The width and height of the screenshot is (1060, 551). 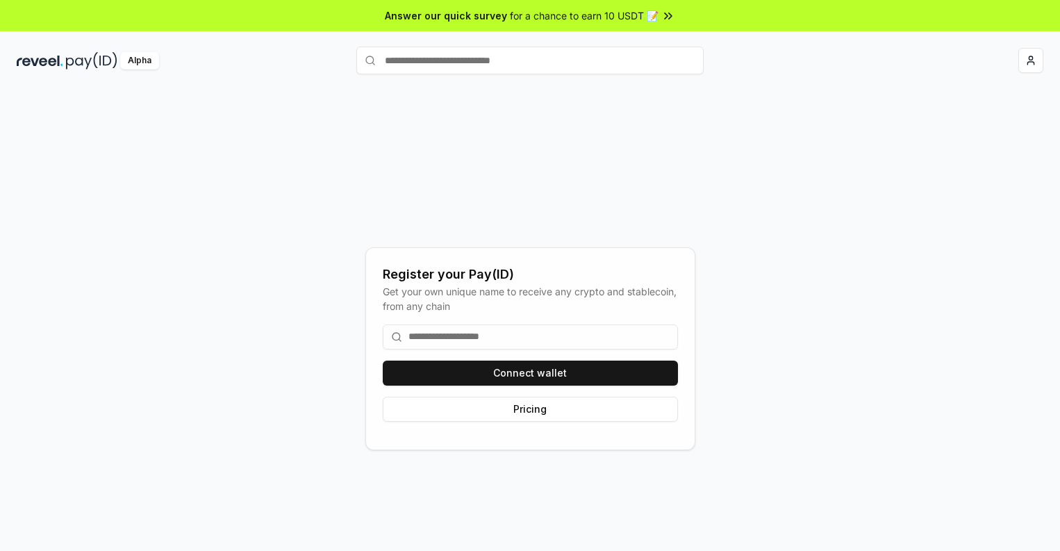 What do you see at coordinates (530, 373) in the screenshot?
I see `button: Connect wallet` at bounding box center [530, 373].